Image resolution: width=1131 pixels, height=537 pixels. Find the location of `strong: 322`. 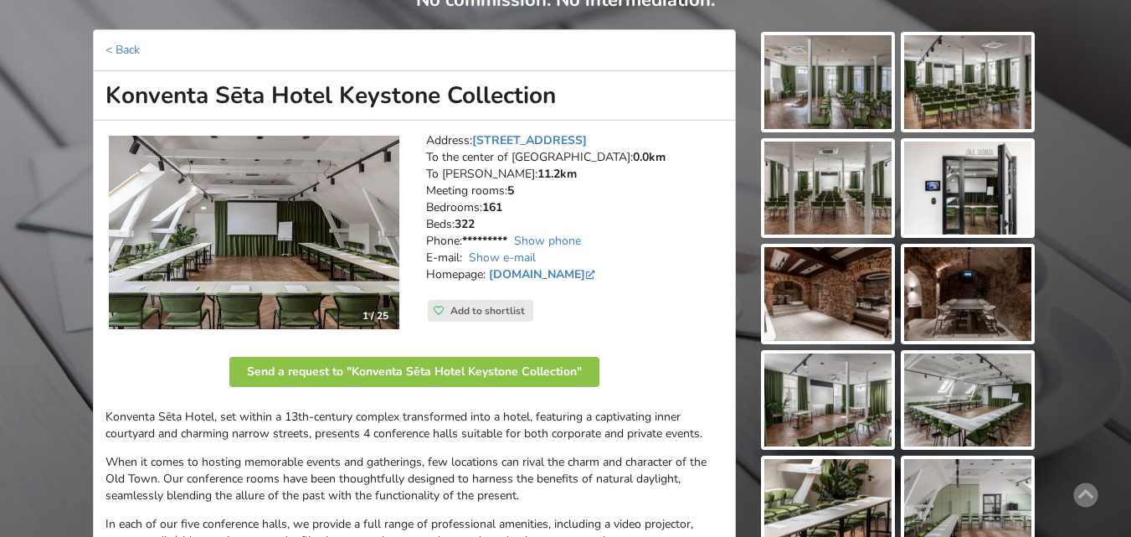

strong: 322 is located at coordinates (465, 223).